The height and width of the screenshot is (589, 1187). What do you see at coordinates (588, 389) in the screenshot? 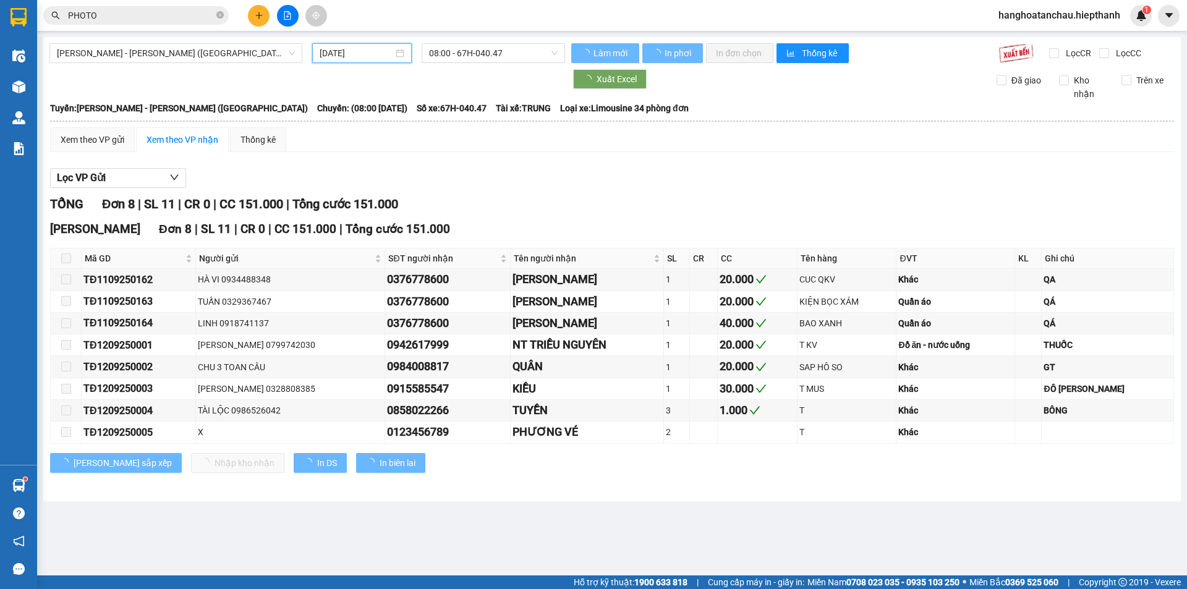
I see `td: KIỀU` at bounding box center [588, 389].